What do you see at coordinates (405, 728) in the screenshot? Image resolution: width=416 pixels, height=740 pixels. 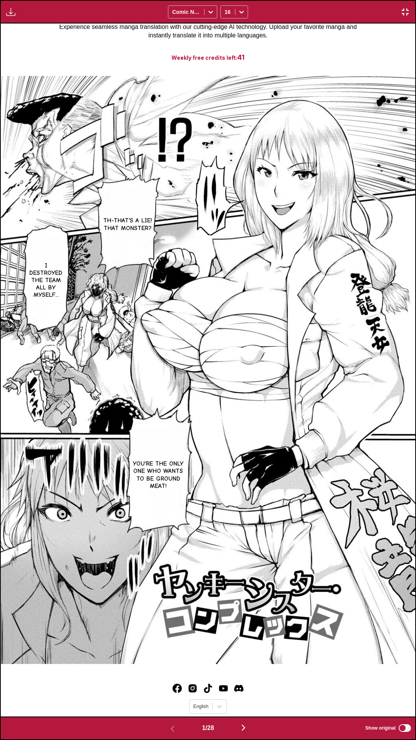 I see `input: Show original` at bounding box center [405, 728].